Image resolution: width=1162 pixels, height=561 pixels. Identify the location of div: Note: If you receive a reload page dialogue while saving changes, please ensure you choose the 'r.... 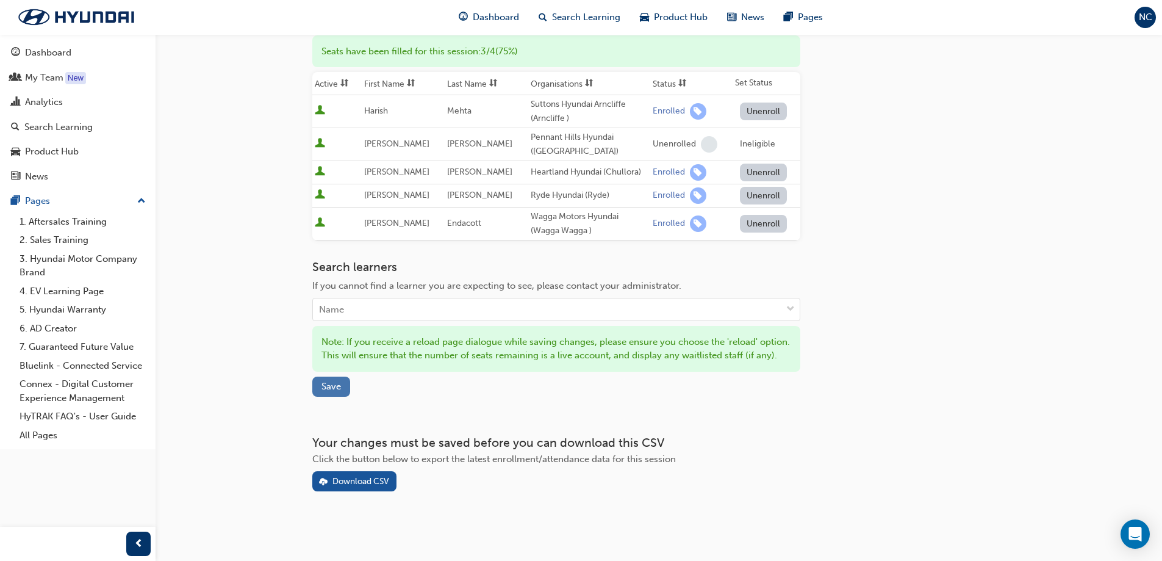
(556, 348).